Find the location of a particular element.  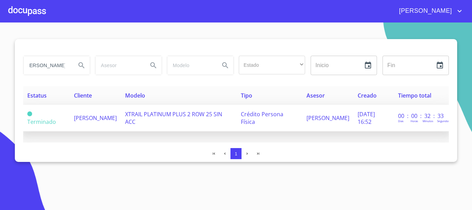

p: Minutos is located at coordinates (428, 121).